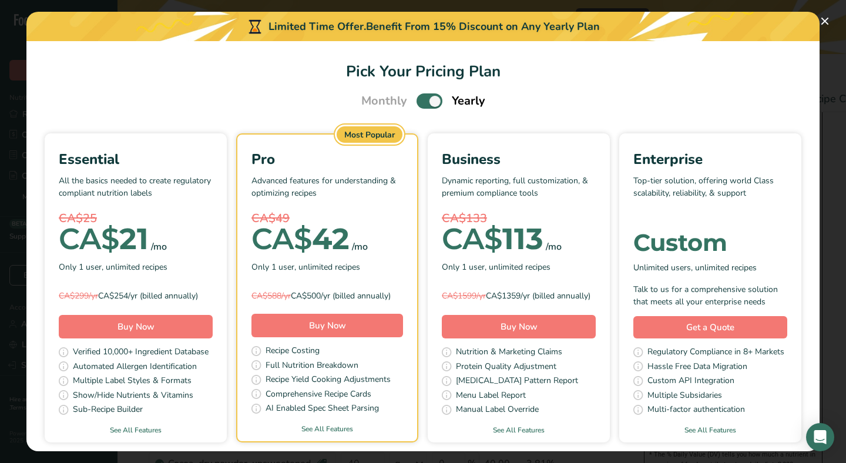 Image resolution: width=846 pixels, height=463 pixels. I want to click on p: Top-tier solution, offering world Class scalability, reliability, & support, so click(710, 192).